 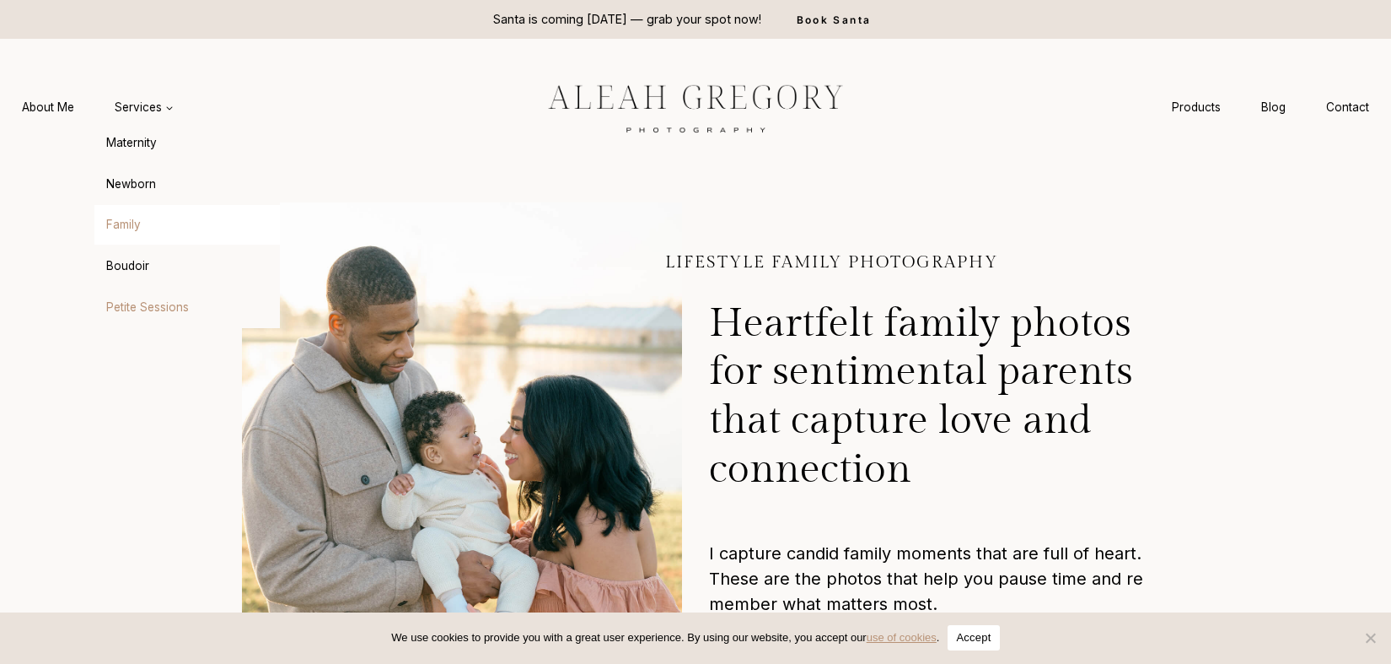 What do you see at coordinates (696, 107) in the screenshot?
I see `img: aleah gregory logo` at bounding box center [696, 107].